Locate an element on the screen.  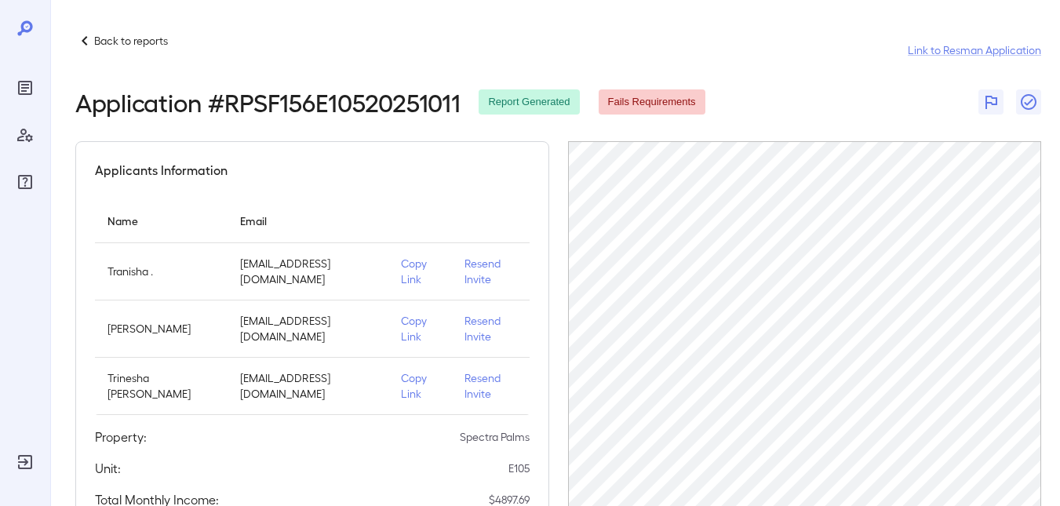
table: simple table is located at coordinates (312, 307).